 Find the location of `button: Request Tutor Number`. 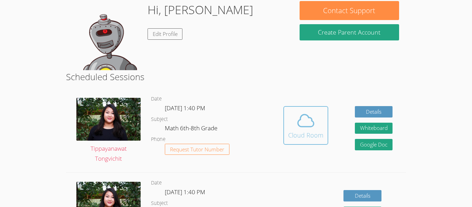

button: Request Tutor Number is located at coordinates (197, 149).